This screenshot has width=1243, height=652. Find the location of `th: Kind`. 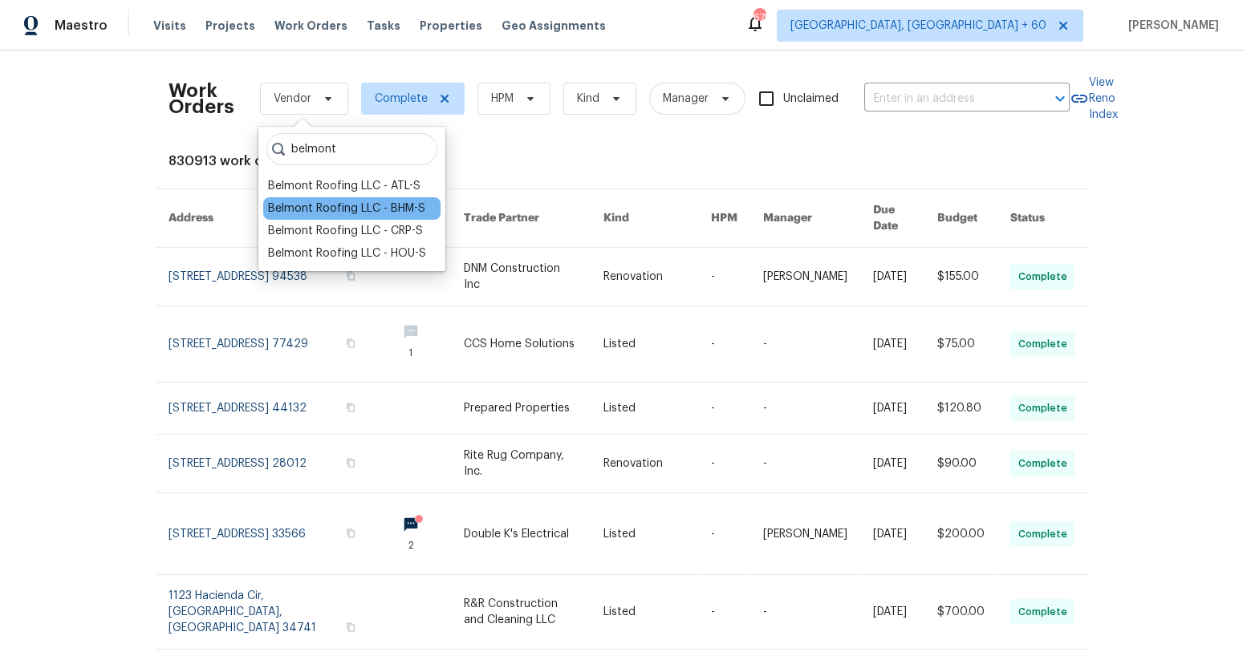

th: Kind is located at coordinates (644, 218).